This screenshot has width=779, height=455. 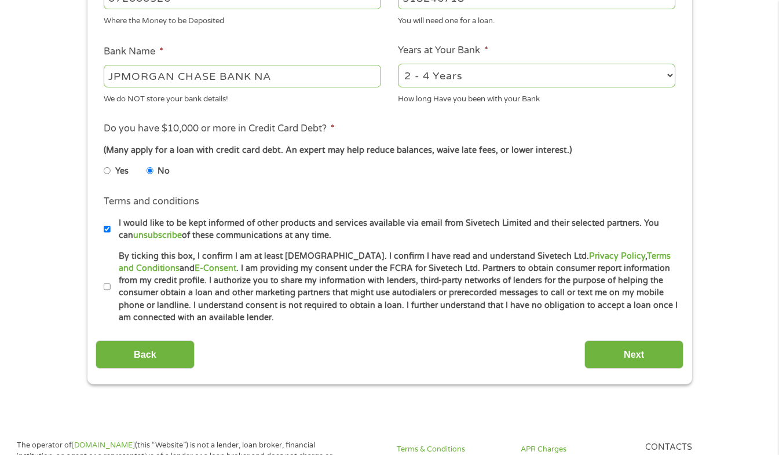 I want to click on a: Terms & Conditions, so click(x=452, y=450).